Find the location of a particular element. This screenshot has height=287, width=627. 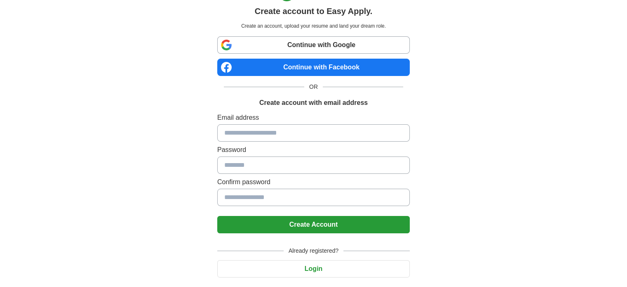

h1: Create account to Easy Apply. is located at coordinates (314, 11).